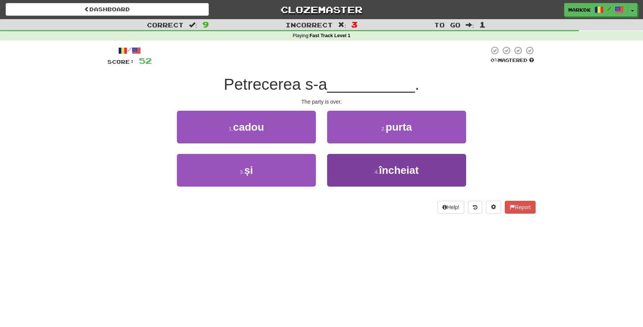  Describe the element at coordinates (377, 172) in the screenshot. I see `small: 4 .` at that location.